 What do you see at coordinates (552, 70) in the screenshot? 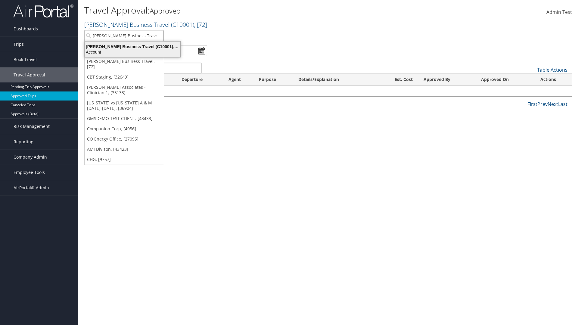
I see `a: Table Actions` at bounding box center [552, 70].